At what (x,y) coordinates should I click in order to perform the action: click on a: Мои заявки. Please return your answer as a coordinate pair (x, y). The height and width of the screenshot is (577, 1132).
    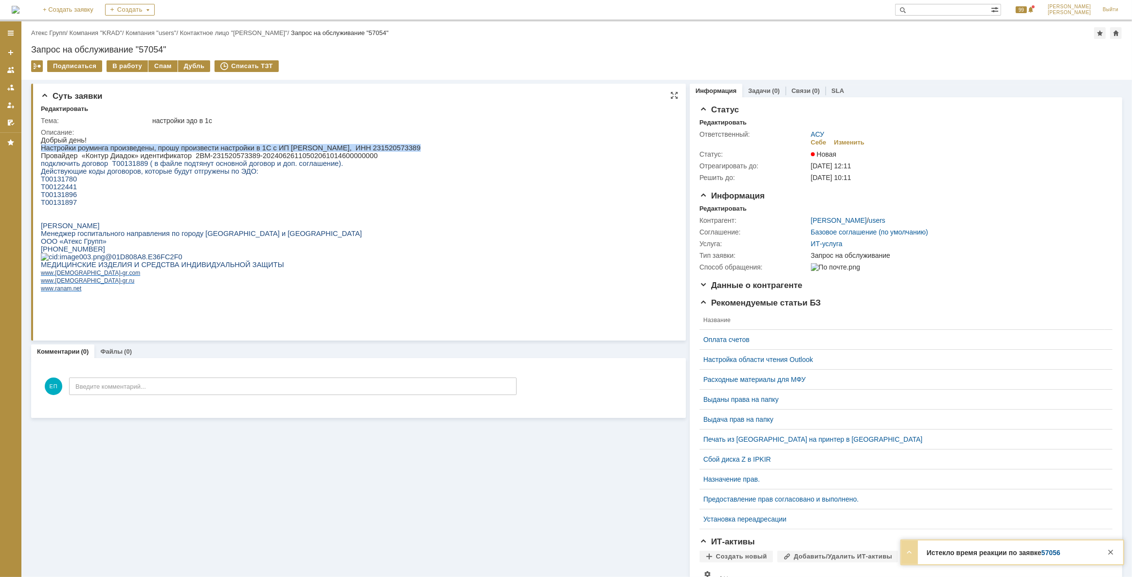
    Looking at the image, I should click on (11, 105).